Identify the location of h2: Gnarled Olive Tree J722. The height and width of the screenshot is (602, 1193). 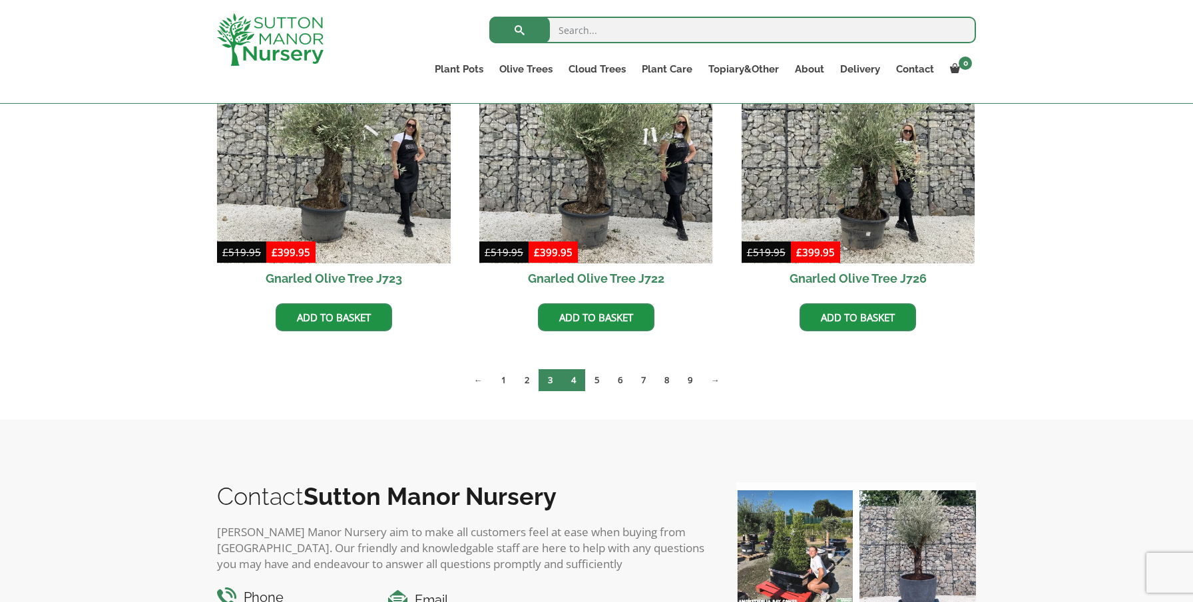
(596, 278).